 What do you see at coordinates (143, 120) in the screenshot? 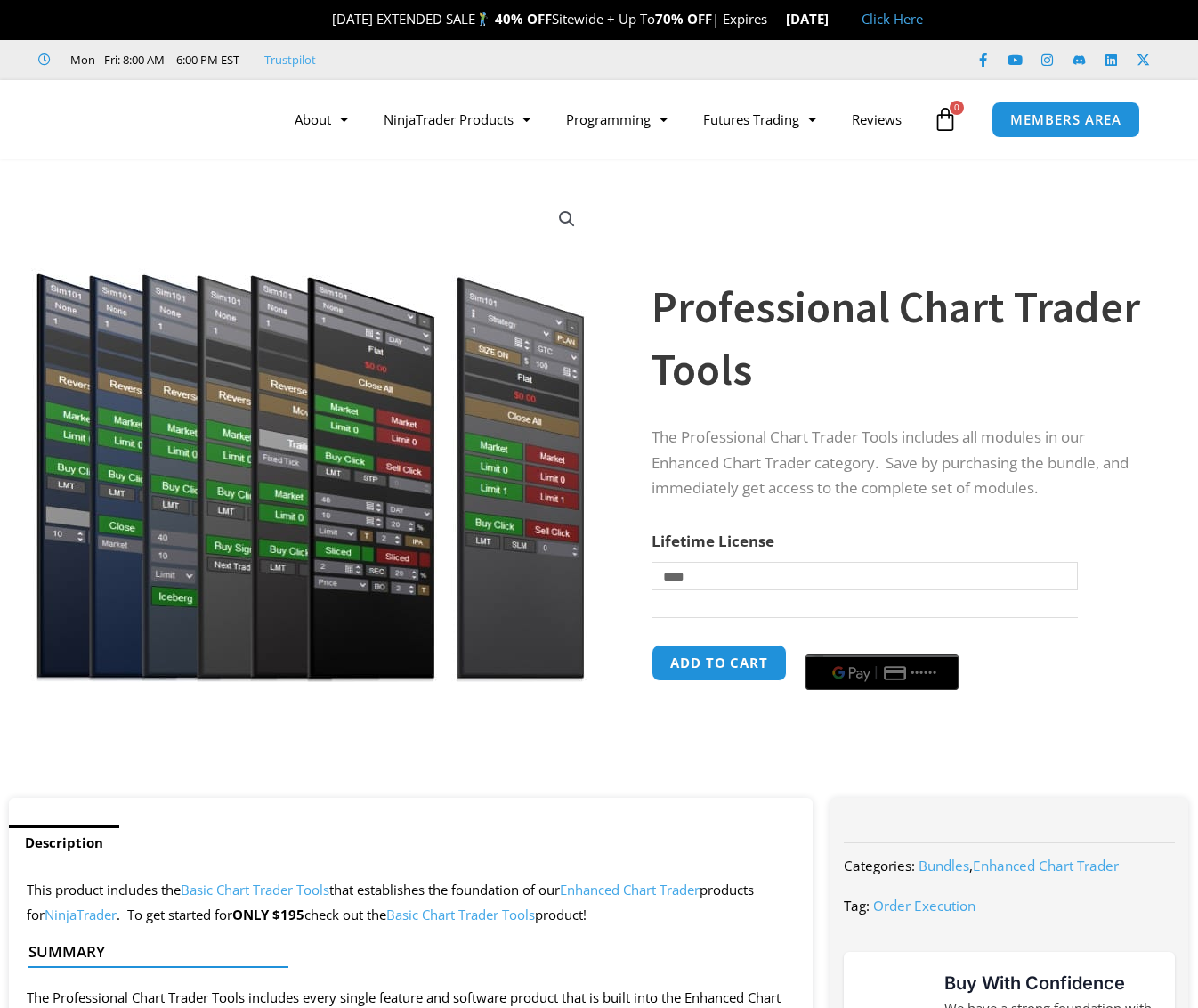
I see `img: LogoAI | Affordable Indicators – NinjaTrader` at bounding box center [143, 120].